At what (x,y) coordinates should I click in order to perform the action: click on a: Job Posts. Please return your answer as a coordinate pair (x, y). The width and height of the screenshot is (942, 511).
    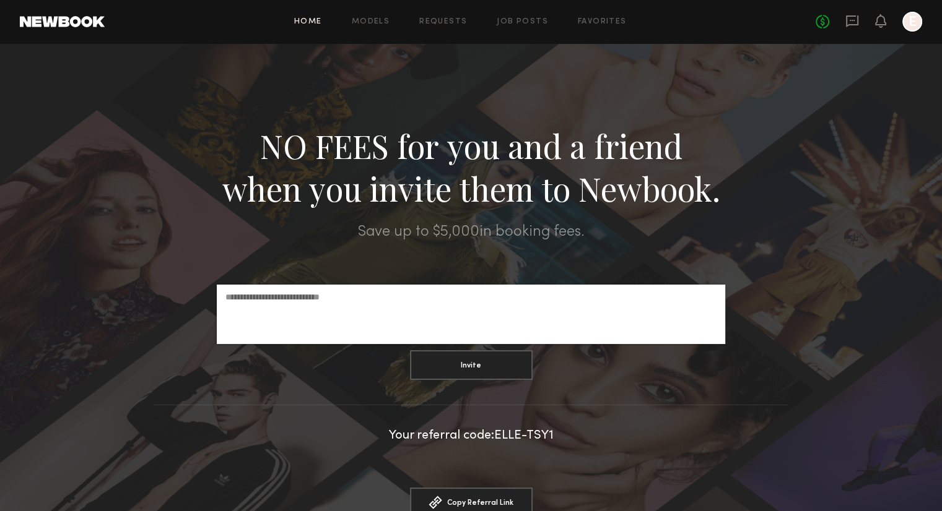
    Looking at the image, I should click on (522, 22).